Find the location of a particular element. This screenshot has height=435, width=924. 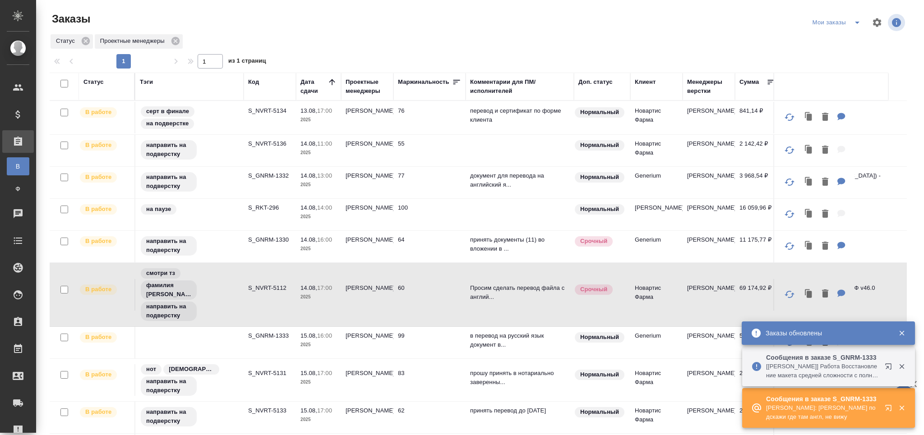

td: 100 is located at coordinates (429, 215).